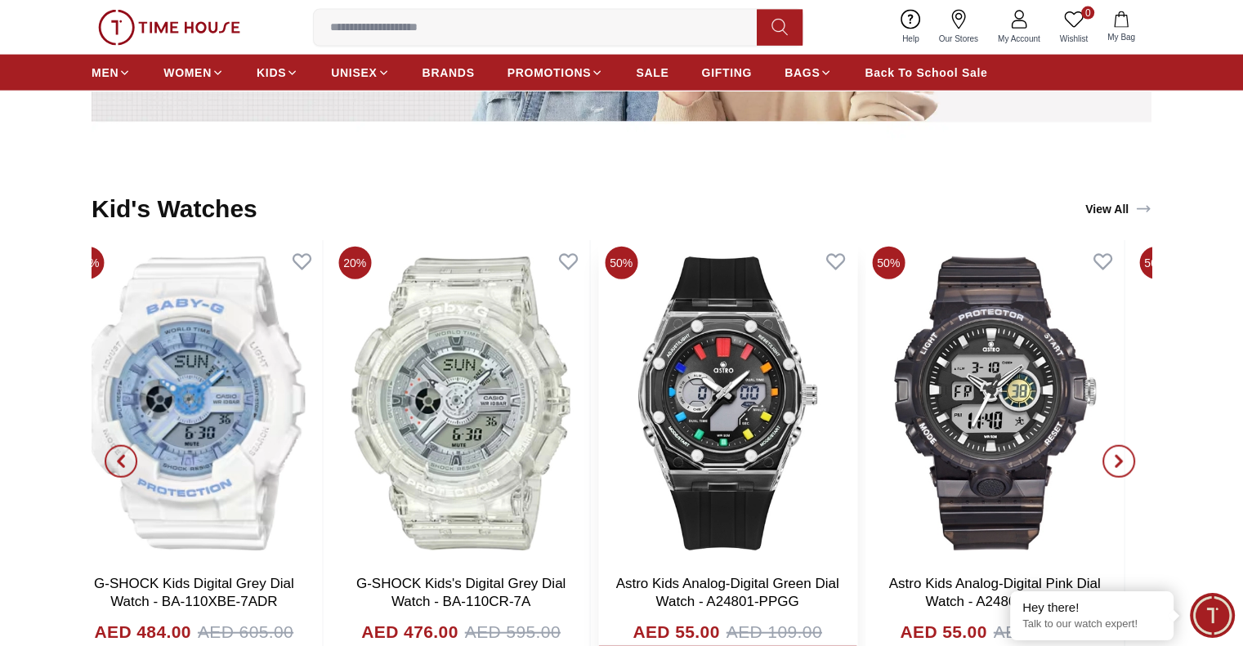 Image resolution: width=1243 pixels, height=646 pixels. Describe the element at coordinates (271, 73) in the screenshot. I see `span: KIDS` at that location.